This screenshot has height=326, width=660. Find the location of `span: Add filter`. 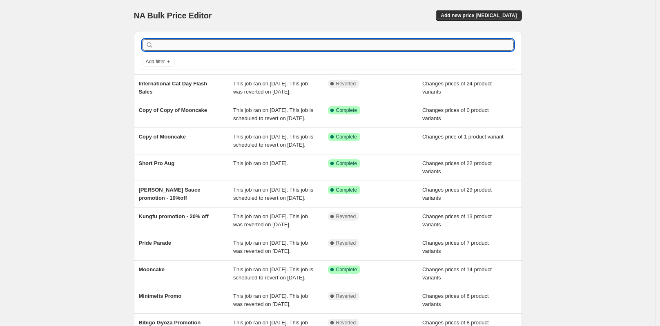

span: Add filter is located at coordinates (155, 62).